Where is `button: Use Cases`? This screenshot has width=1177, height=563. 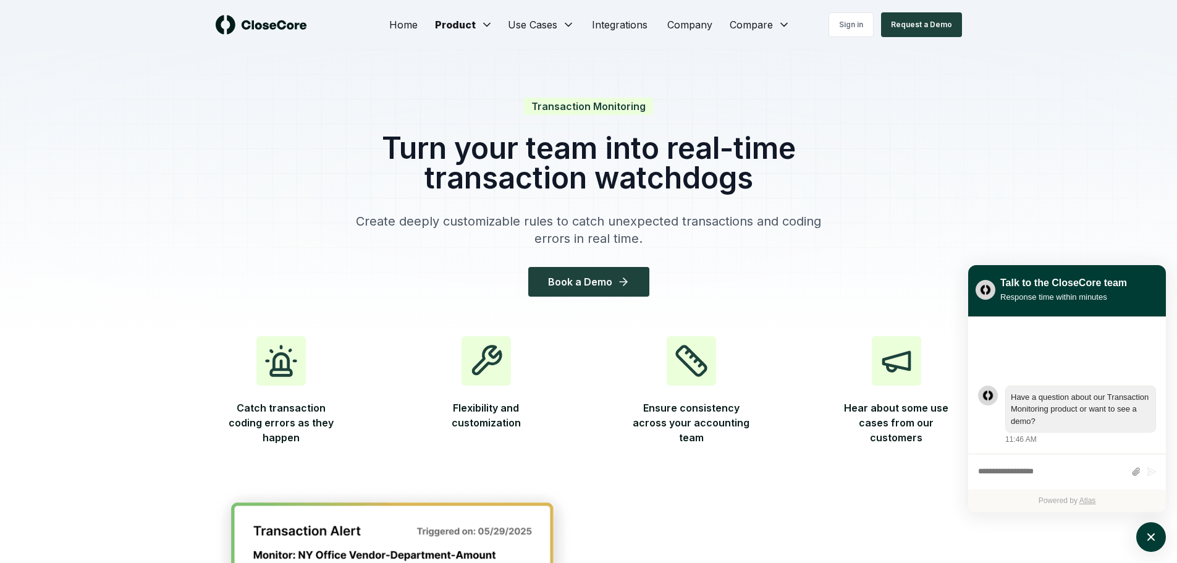 button: Use Cases is located at coordinates (541, 25).